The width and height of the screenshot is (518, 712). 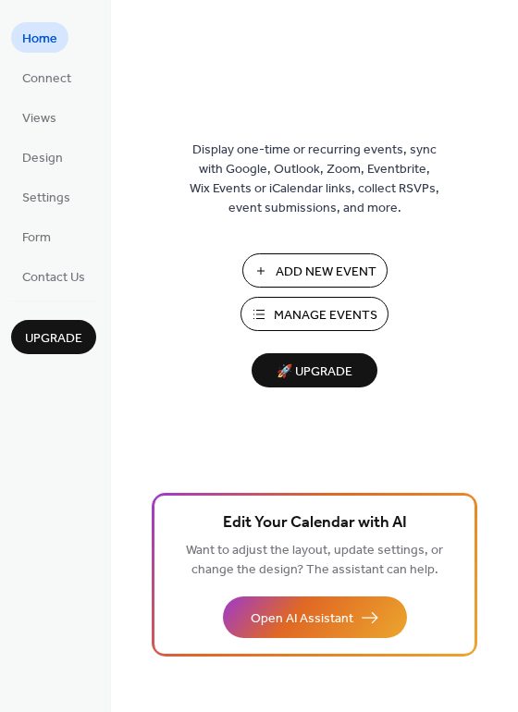 What do you see at coordinates (39, 118) in the screenshot?
I see `span: Views` at bounding box center [39, 118].